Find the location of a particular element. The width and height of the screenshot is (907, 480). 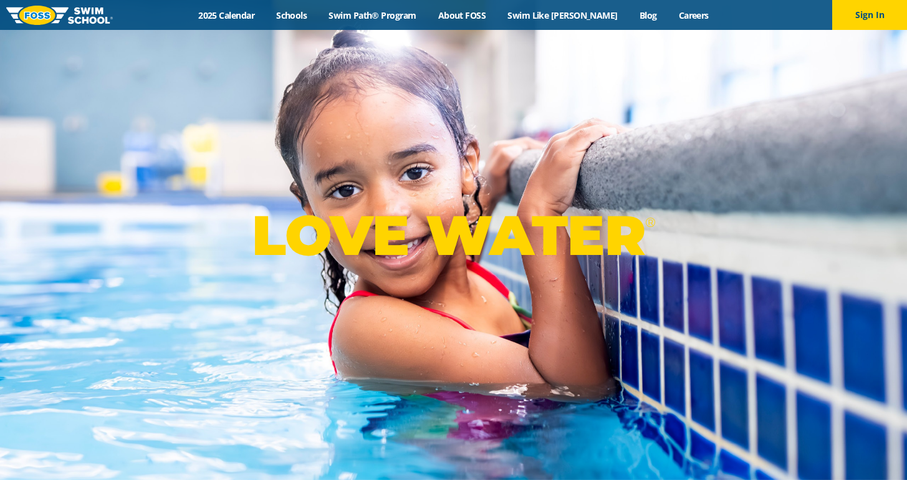

a: Schools is located at coordinates (292, 15).